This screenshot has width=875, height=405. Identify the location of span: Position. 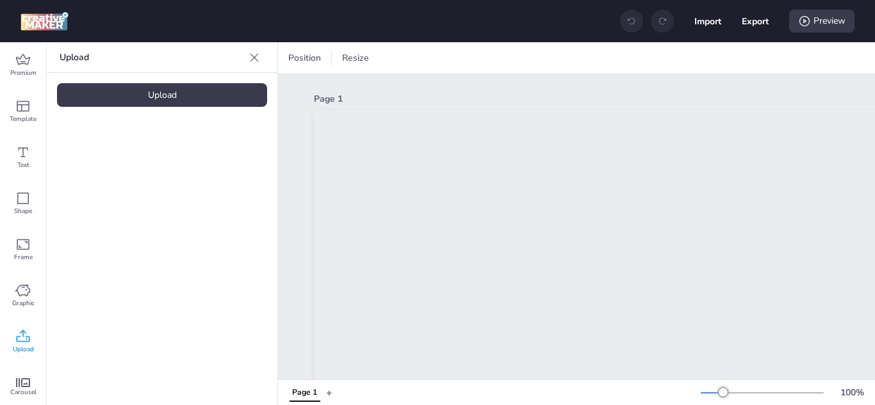
(304, 58).